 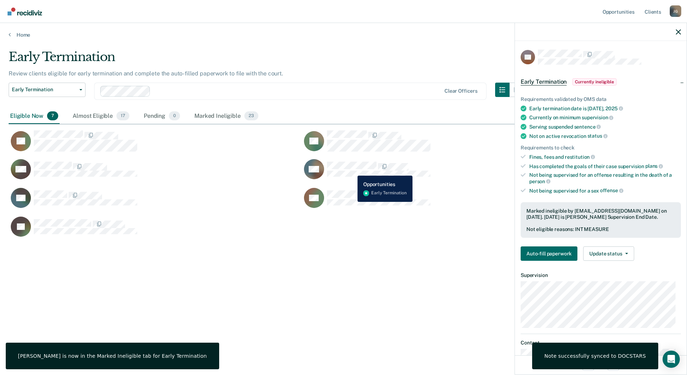 What do you see at coordinates (608, 254) in the screenshot?
I see `button: Update status` at bounding box center [608, 254].